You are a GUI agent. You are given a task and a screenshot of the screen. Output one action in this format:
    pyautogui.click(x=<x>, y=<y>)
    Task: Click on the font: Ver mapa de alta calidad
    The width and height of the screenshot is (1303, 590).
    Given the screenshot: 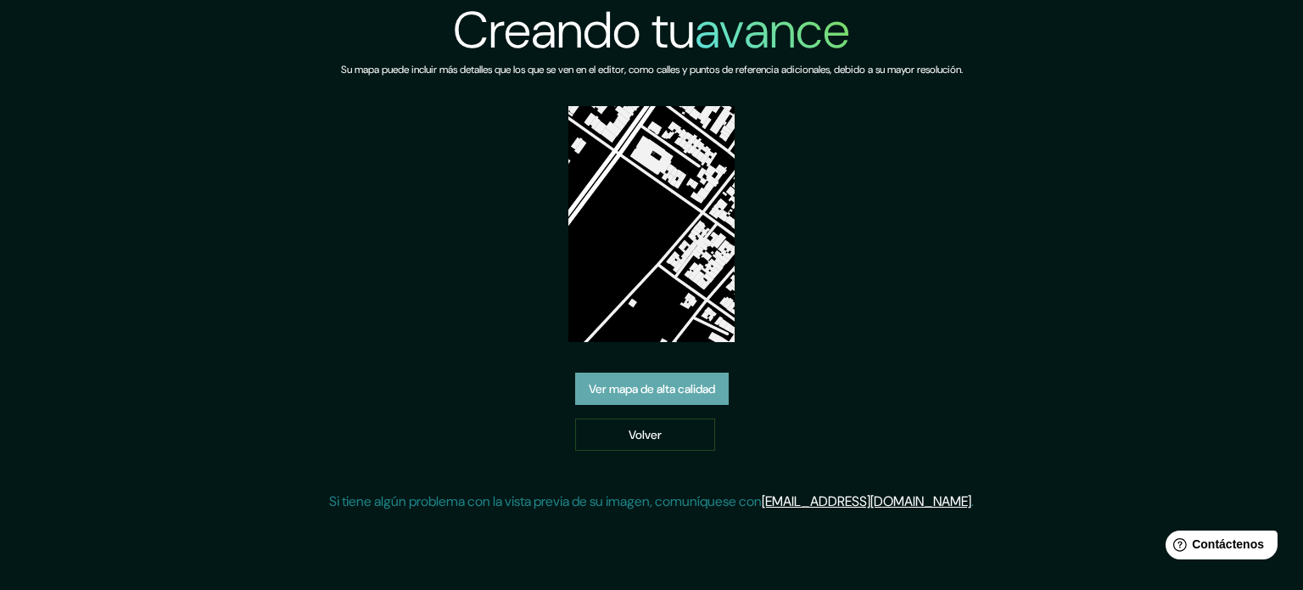 What is the action you would take?
    pyautogui.click(x=651, y=388)
    